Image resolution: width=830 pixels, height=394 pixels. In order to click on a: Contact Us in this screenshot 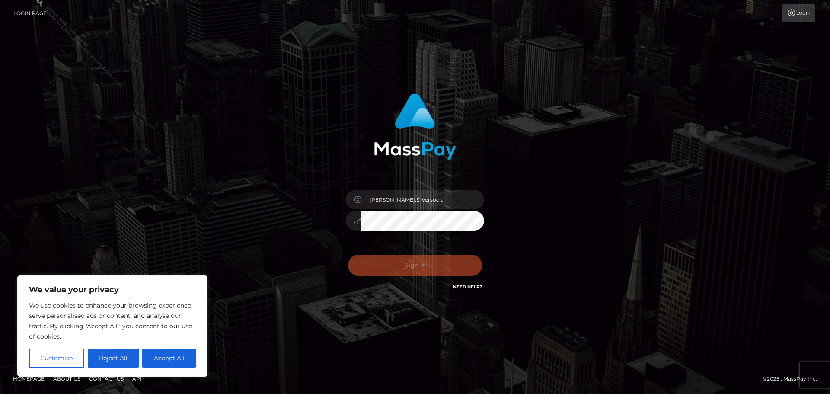, I will do `click(106, 378)`.